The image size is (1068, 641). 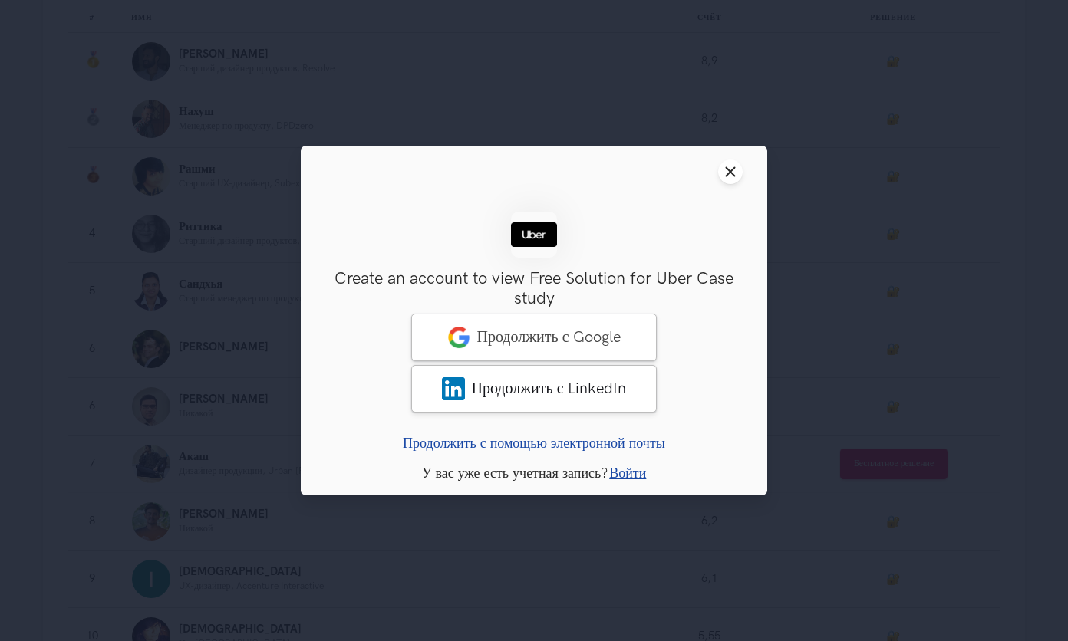 What do you see at coordinates (548, 337) in the screenshot?
I see `span: Продолжить с Google` at bounding box center [548, 337].